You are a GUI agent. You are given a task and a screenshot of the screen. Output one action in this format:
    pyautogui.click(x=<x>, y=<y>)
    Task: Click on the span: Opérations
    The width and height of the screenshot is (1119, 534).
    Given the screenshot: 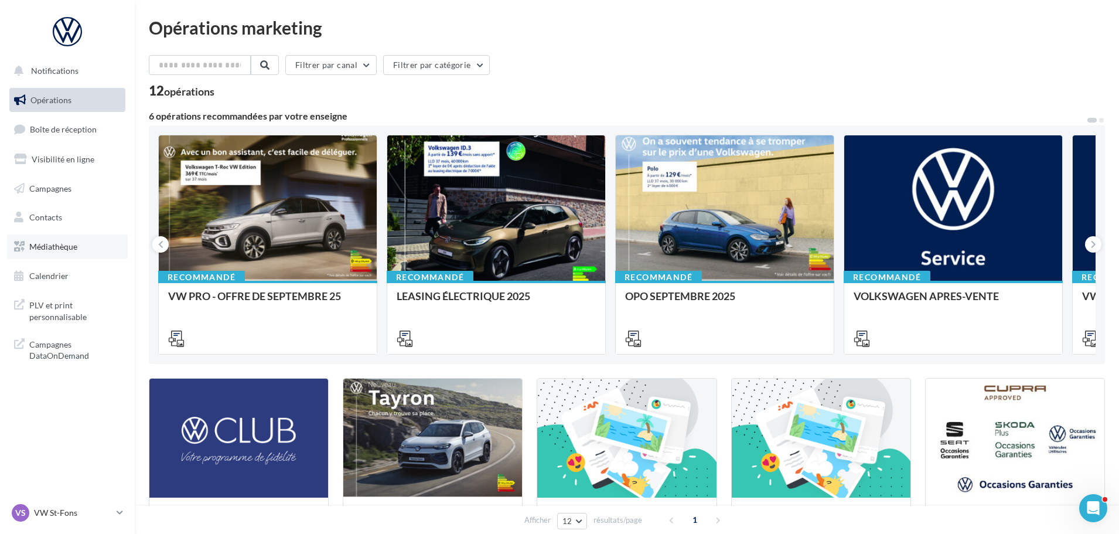 What is the action you would take?
    pyautogui.click(x=51, y=100)
    